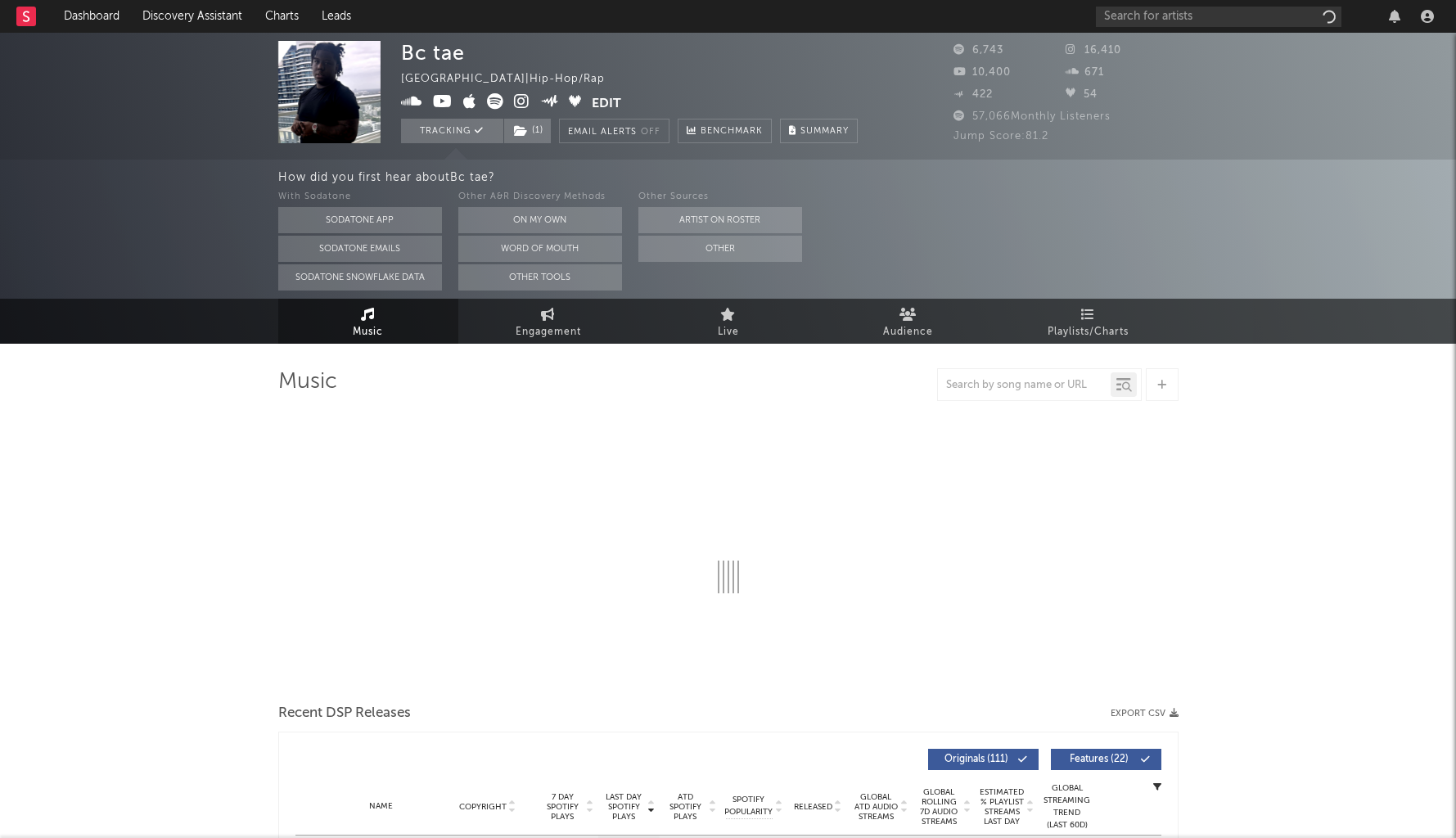  Describe the element at coordinates (345, 713) in the screenshot. I see `span: Recent DSP Releases` at that location.